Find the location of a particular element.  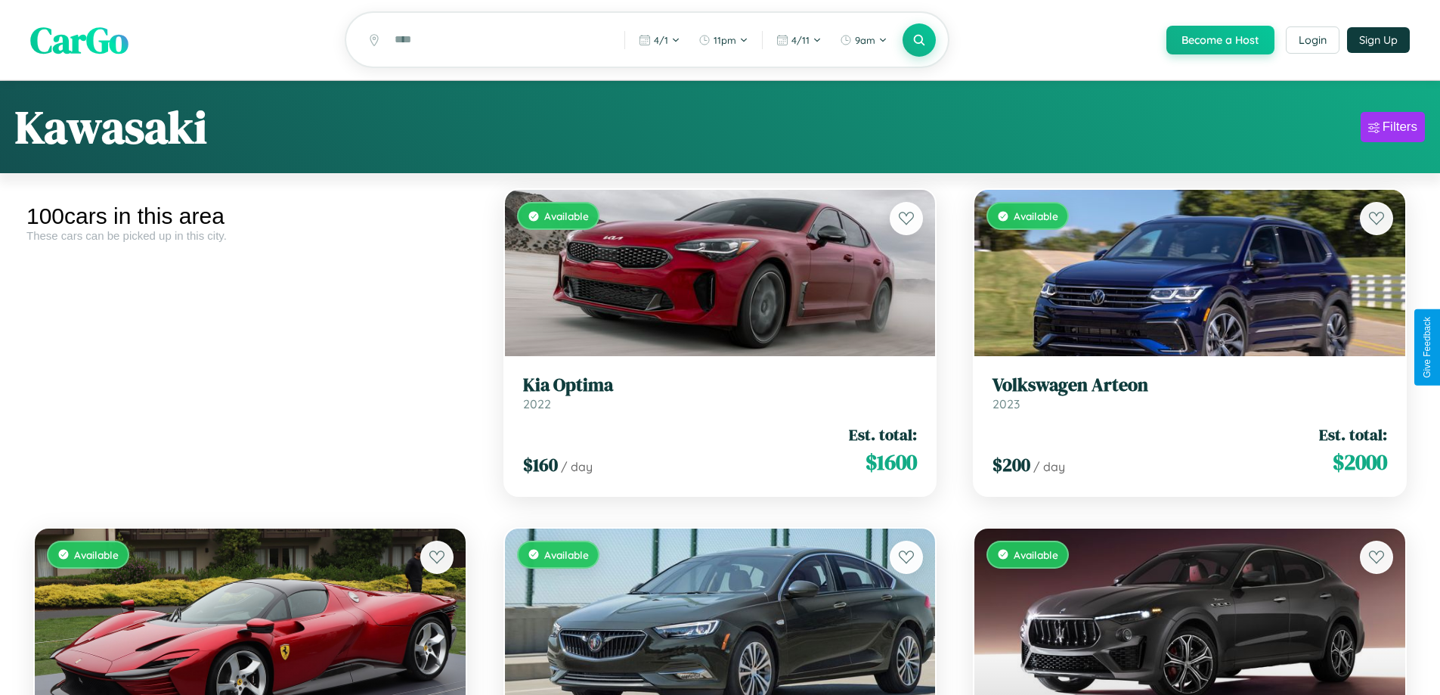

span: $ 2000 is located at coordinates (1360, 462).